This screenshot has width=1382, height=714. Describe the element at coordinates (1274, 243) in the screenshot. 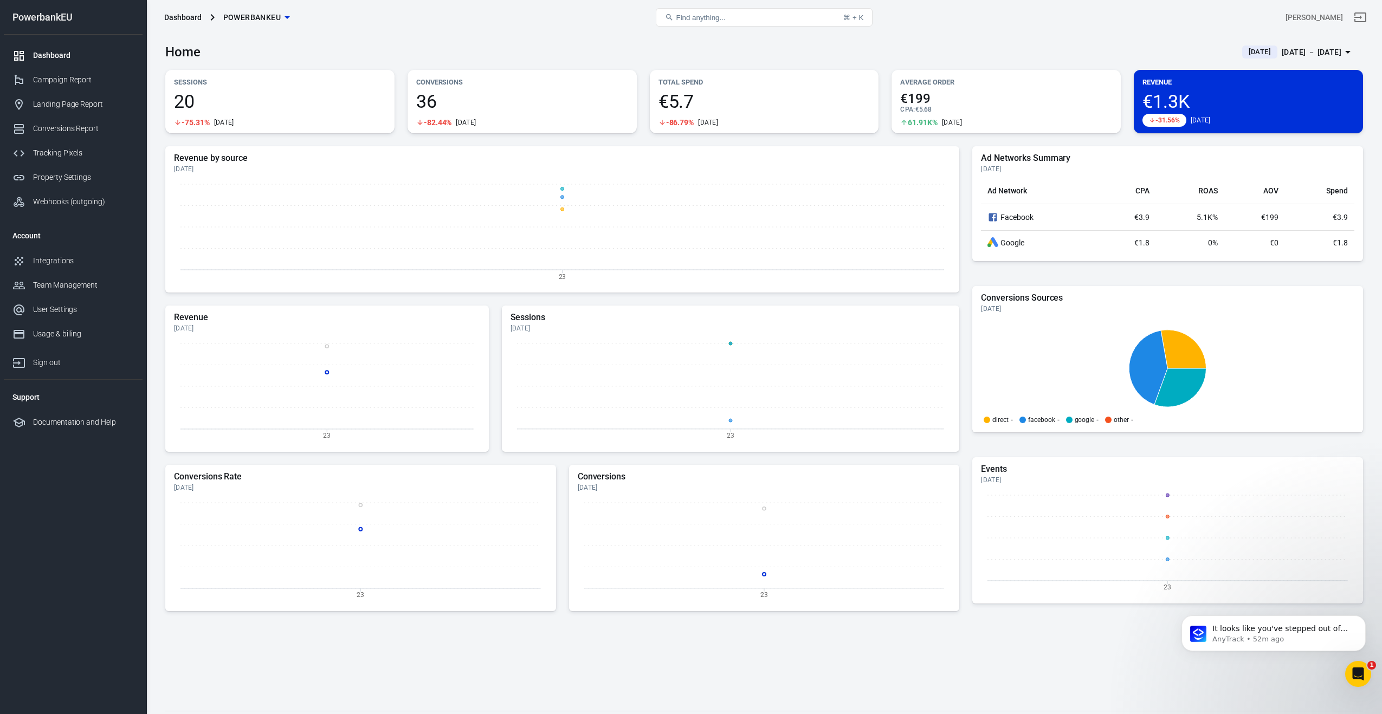

I see `span: €0` at that location.